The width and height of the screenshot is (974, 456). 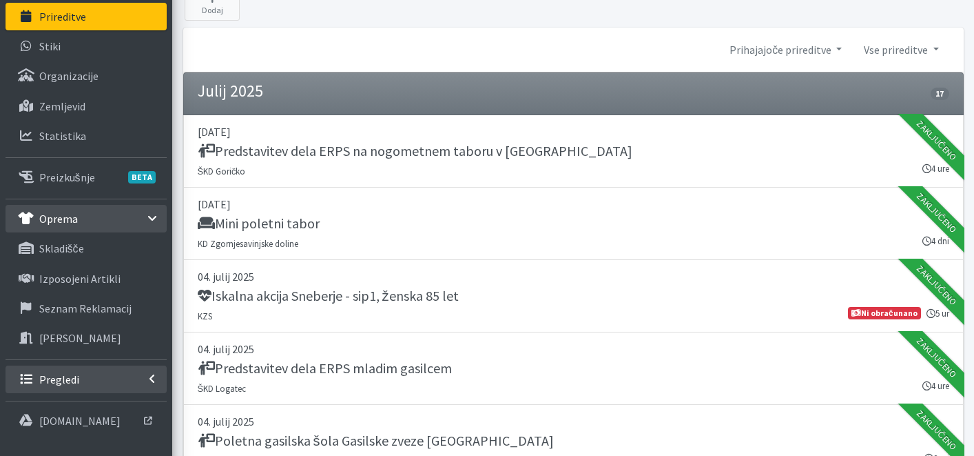 I want to click on a: Statistika, so click(x=86, y=136).